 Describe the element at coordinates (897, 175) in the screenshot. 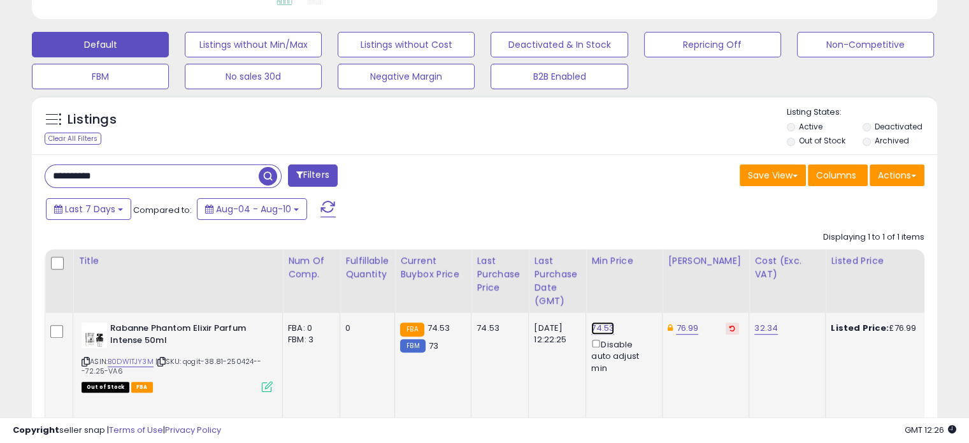

I see `button: Actions` at that location.